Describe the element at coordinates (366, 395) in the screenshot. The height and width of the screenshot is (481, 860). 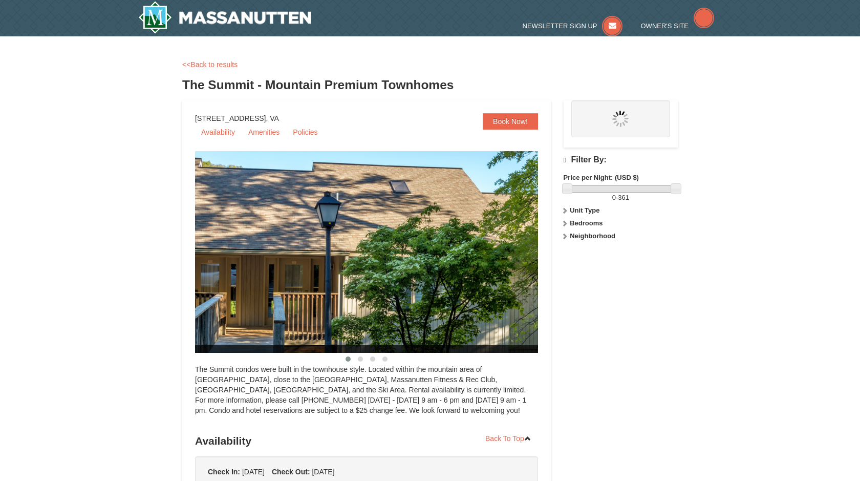
I see `div: The Summit condos were built in the townhouse style. Located within the mountain area of [GEOGRAP...` at that location.